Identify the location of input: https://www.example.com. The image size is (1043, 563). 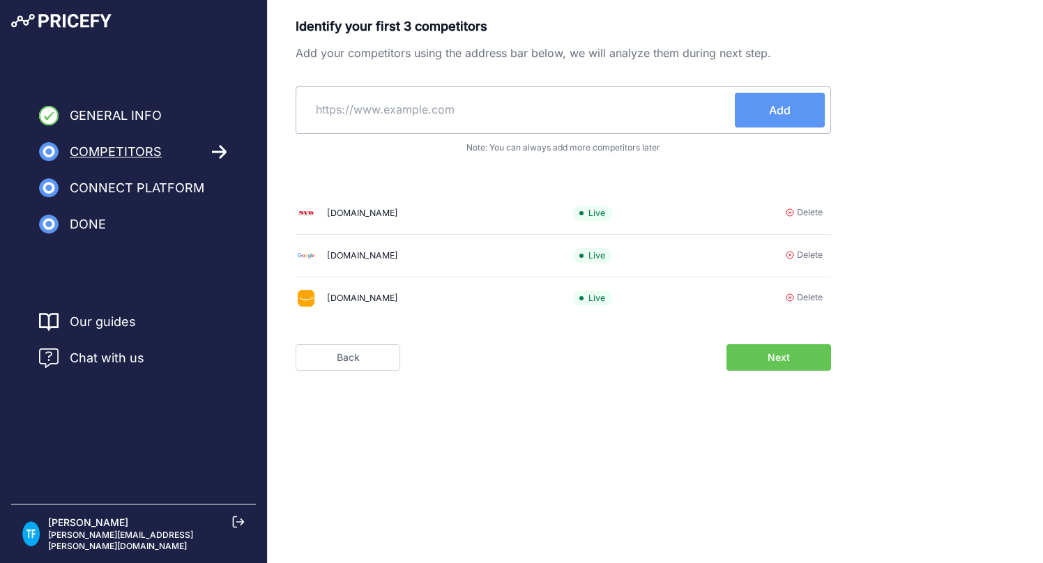
(518, 109).